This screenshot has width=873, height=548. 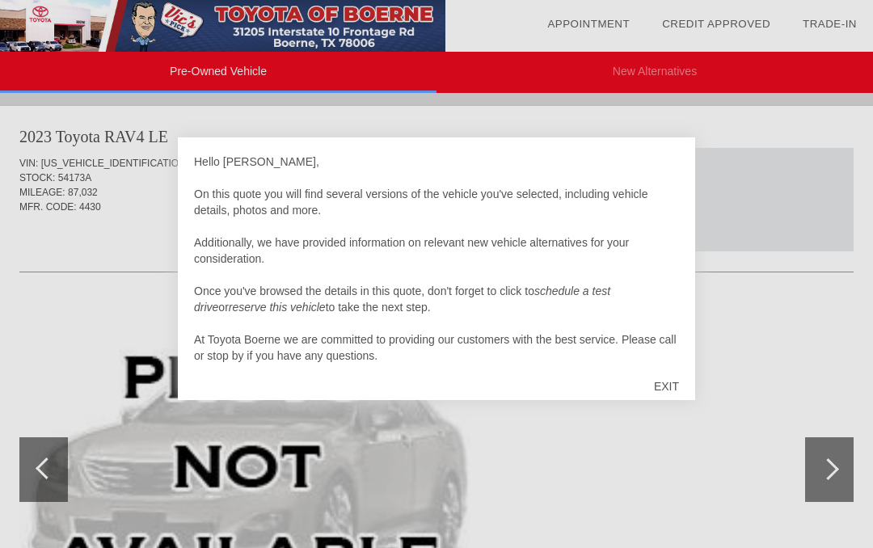 I want to click on a: Appointment, so click(x=589, y=23).